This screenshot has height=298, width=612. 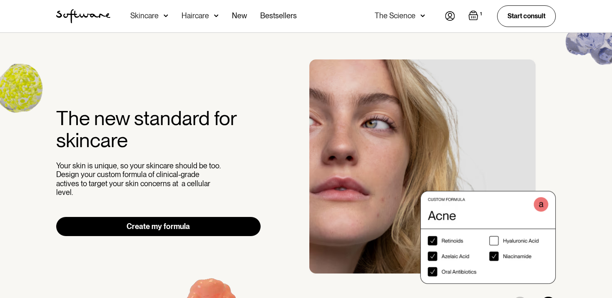 I want to click on p: Your skin is unique, so your skincare should be too. Design your custom formula of clinical-grade..., so click(x=139, y=179).